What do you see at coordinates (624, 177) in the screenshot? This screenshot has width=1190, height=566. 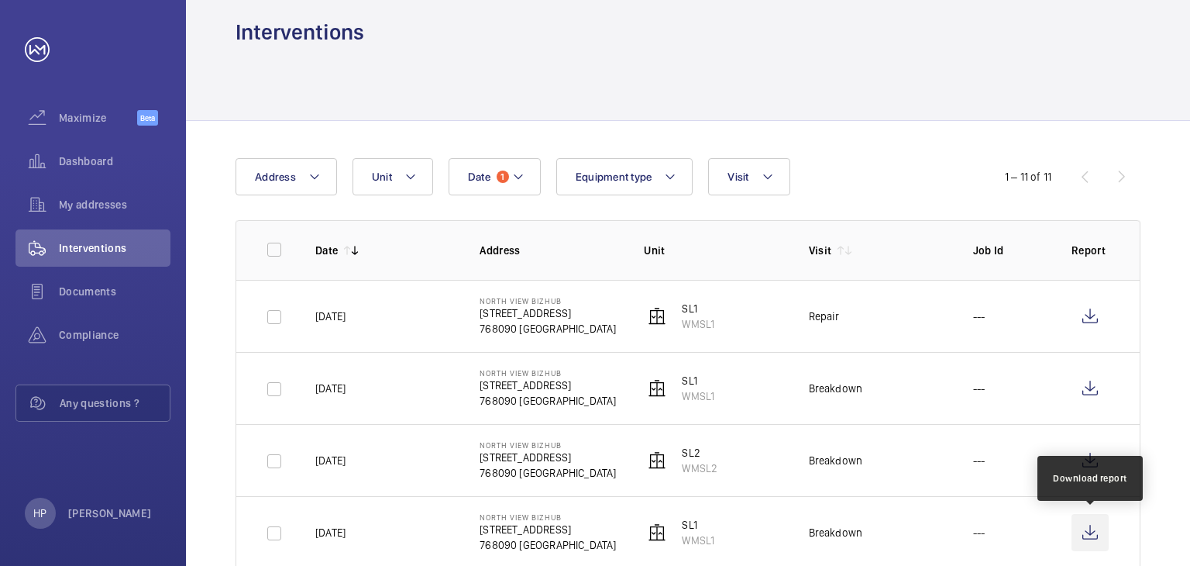 I see `button: Equipment type` at bounding box center [624, 177].